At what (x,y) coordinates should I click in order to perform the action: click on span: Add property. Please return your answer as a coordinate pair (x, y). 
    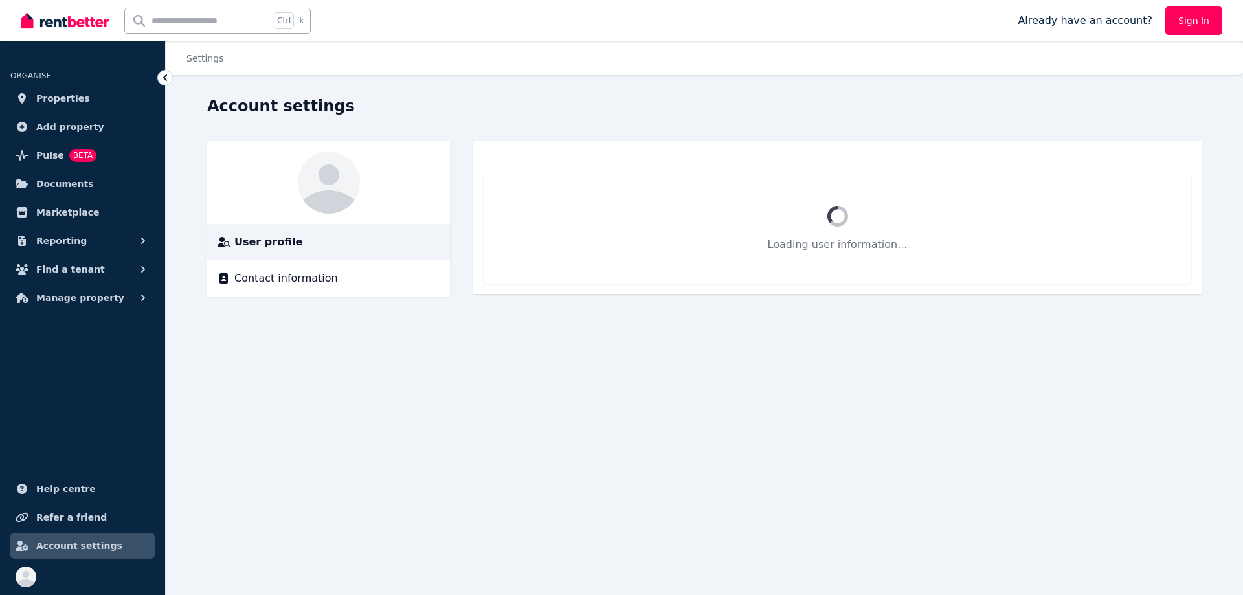
    Looking at the image, I should click on (70, 127).